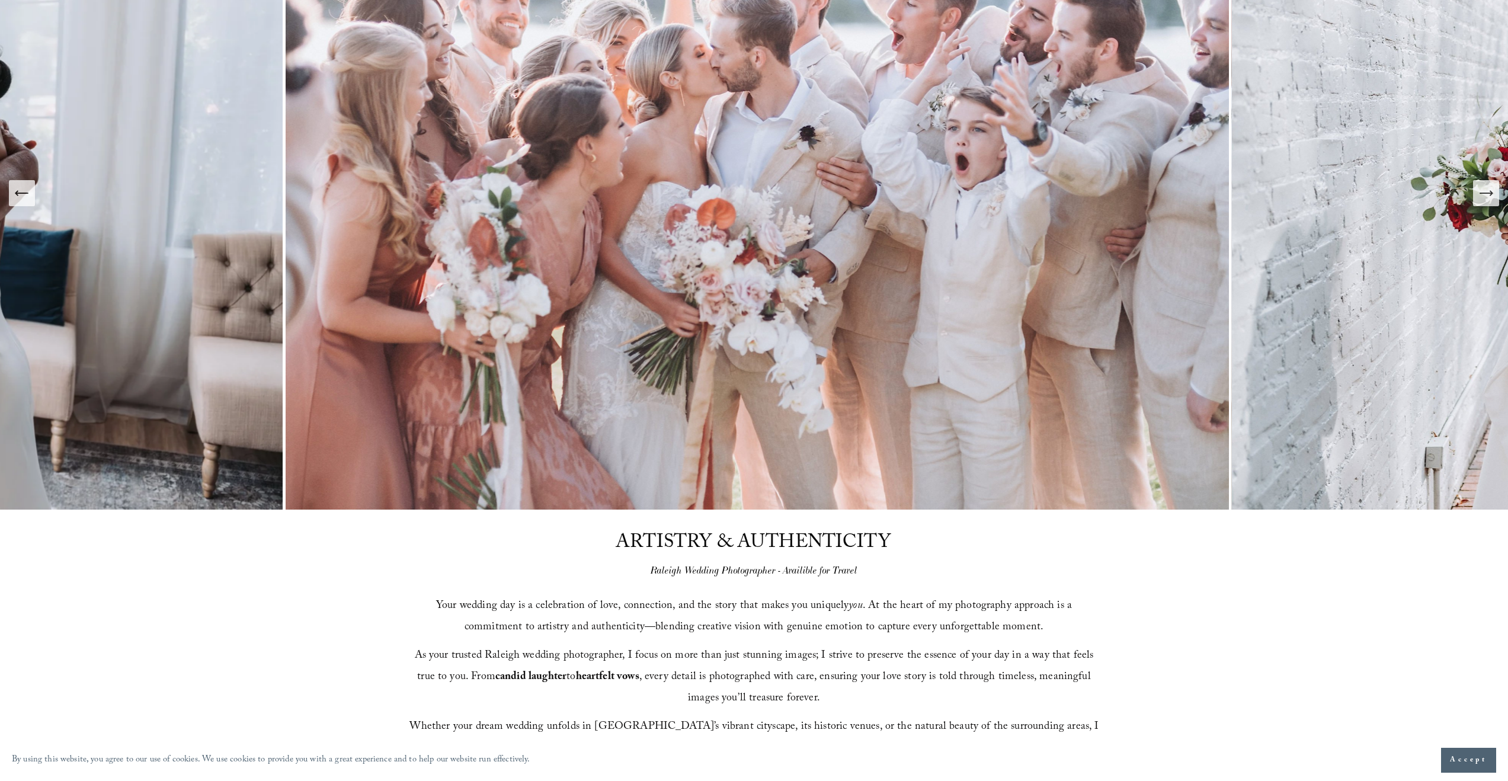  What do you see at coordinates (755, 677) in the screenshot?
I see `span: As your trusted Raleigh wedding photographer, I focus on more than just stunning images; I strive...` at bounding box center [755, 677].